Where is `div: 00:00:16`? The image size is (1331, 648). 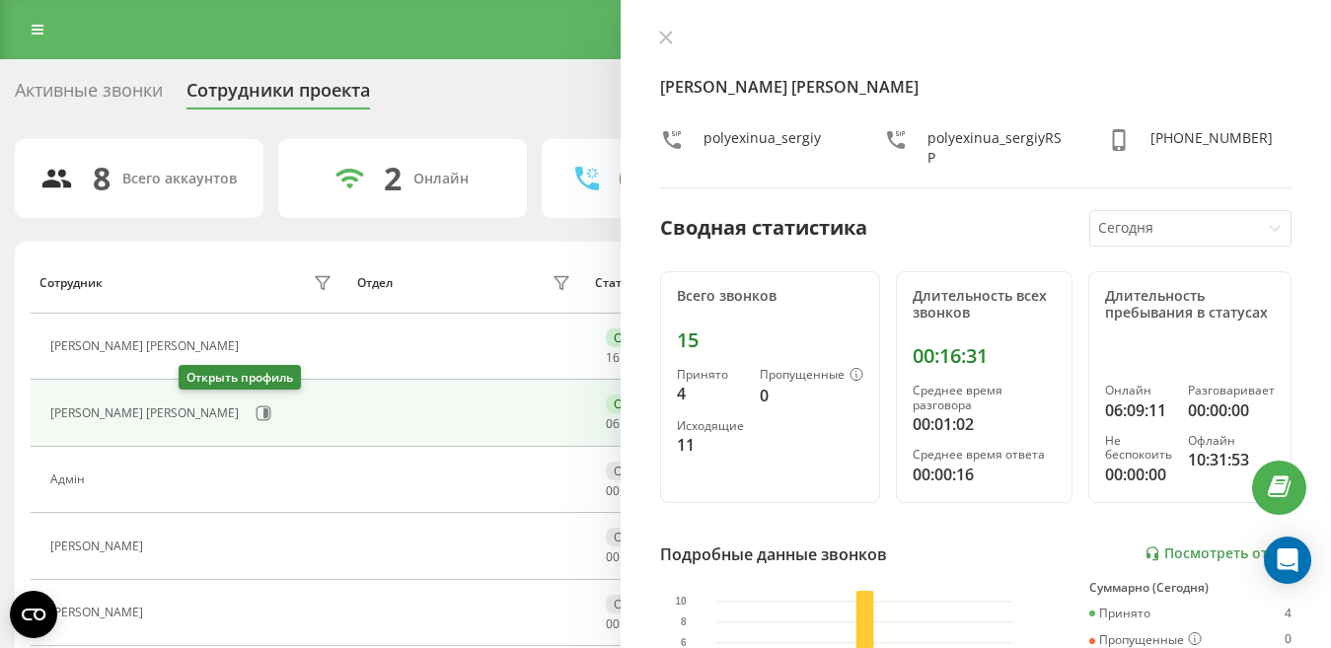
div: 00:00:16 is located at coordinates (984, 475).